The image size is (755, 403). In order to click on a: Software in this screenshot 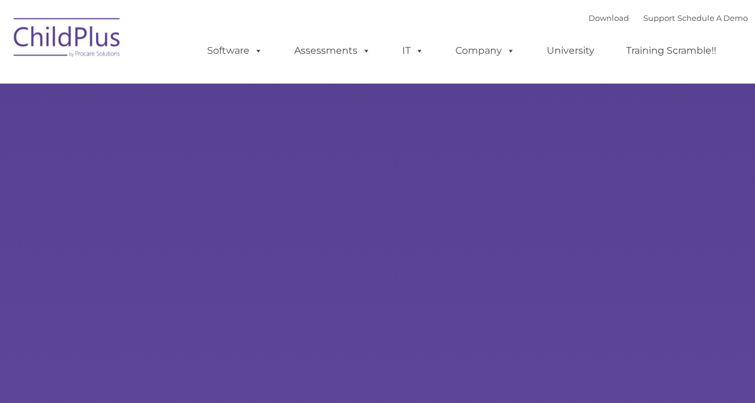, I will do `click(235, 51)`.